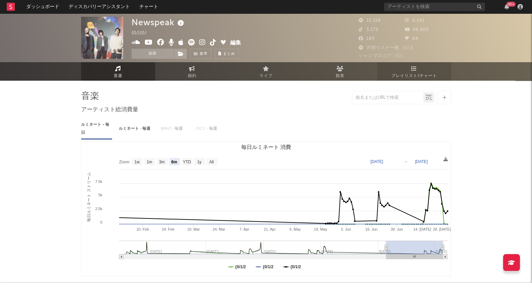 This screenshot has width=532, height=283. I want to click on a: 音楽, so click(118, 71).